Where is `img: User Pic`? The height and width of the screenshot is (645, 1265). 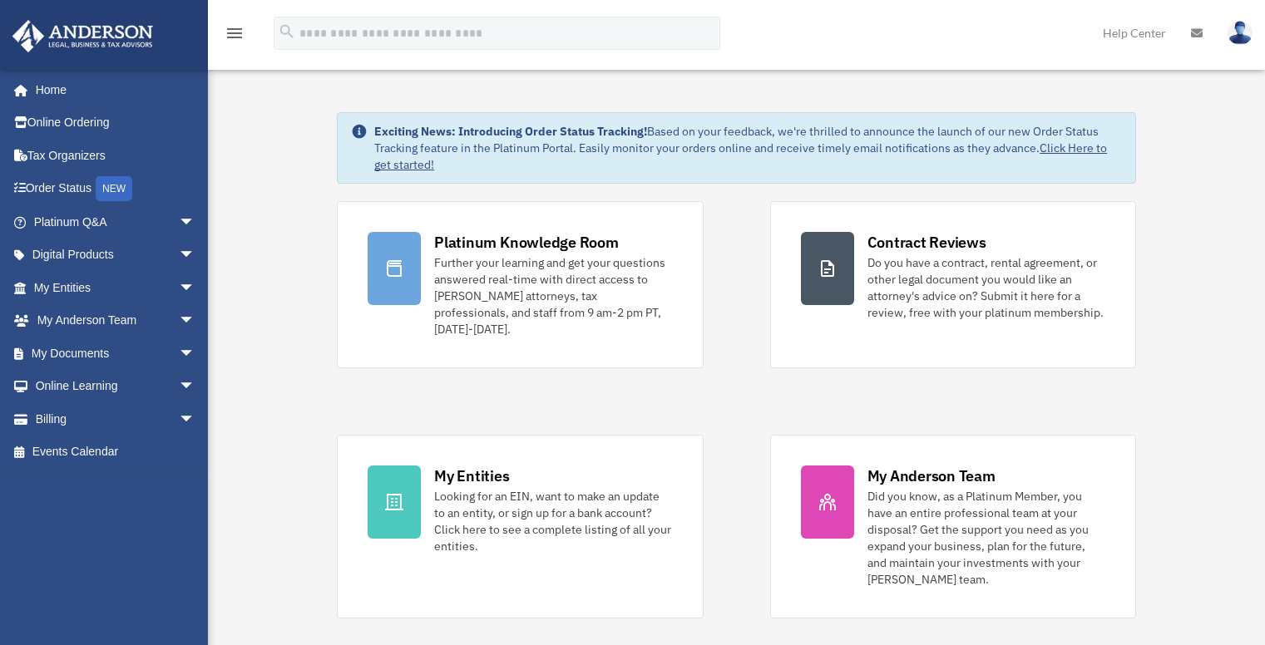
img: User Pic is located at coordinates (1240, 32).